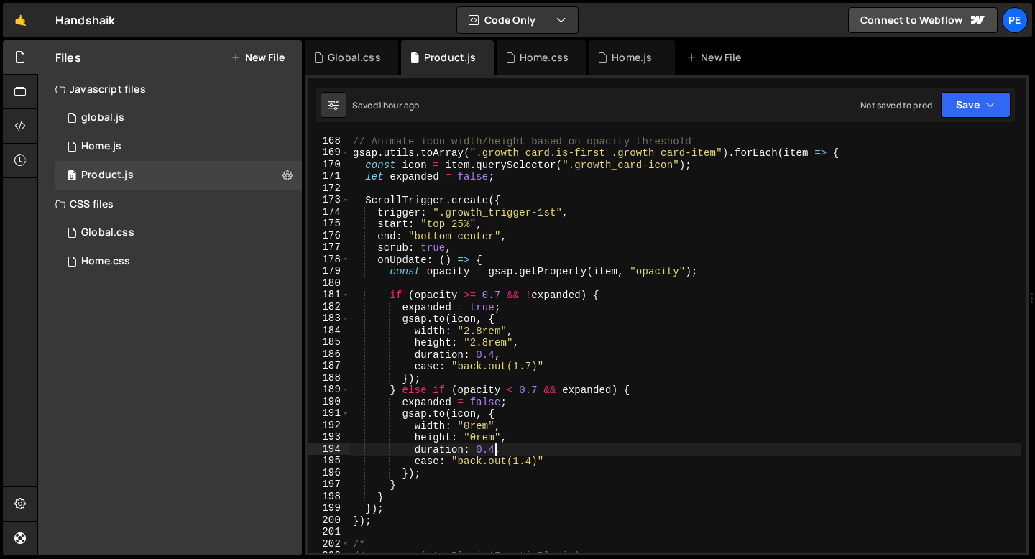  What do you see at coordinates (385, 105) in the screenshot?
I see `div: Saved` at bounding box center [385, 105].